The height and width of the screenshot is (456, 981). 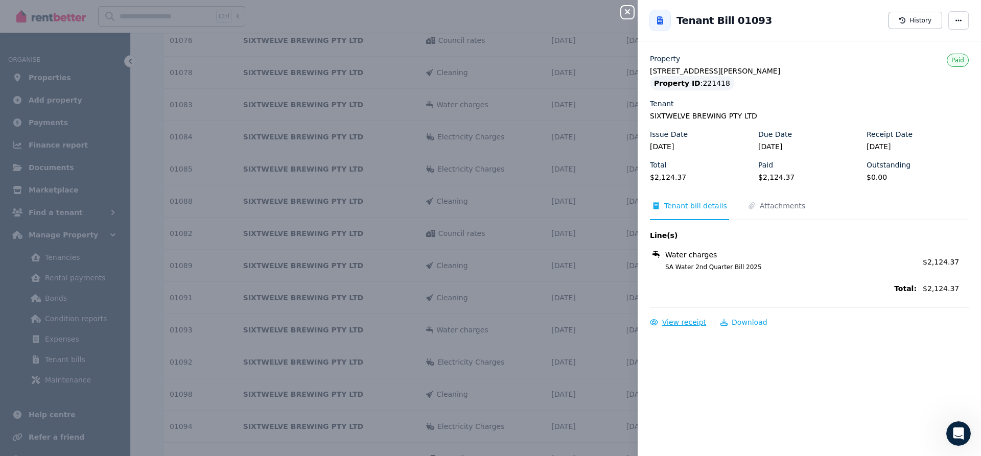 What do you see at coordinates (749, 322) in the screenshot?
I see `span: Download` at bounding box center [749, 322].